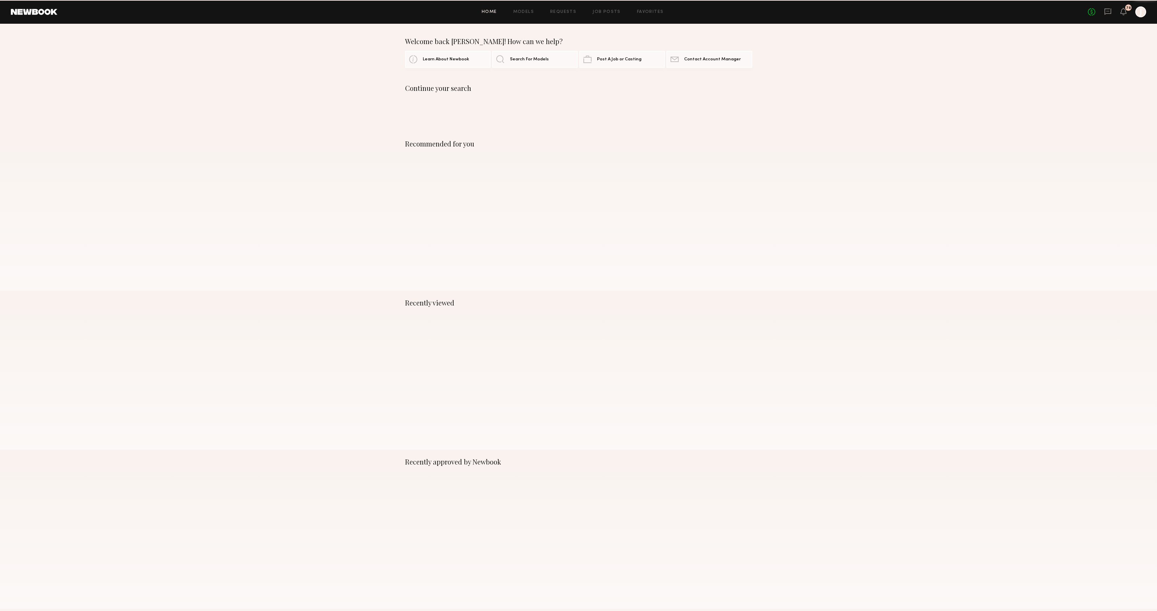  What do you see at coordinates (622, 59) in the screenshot?
I see `a: Post A Job or Casting` at bounding box center [622, 59].